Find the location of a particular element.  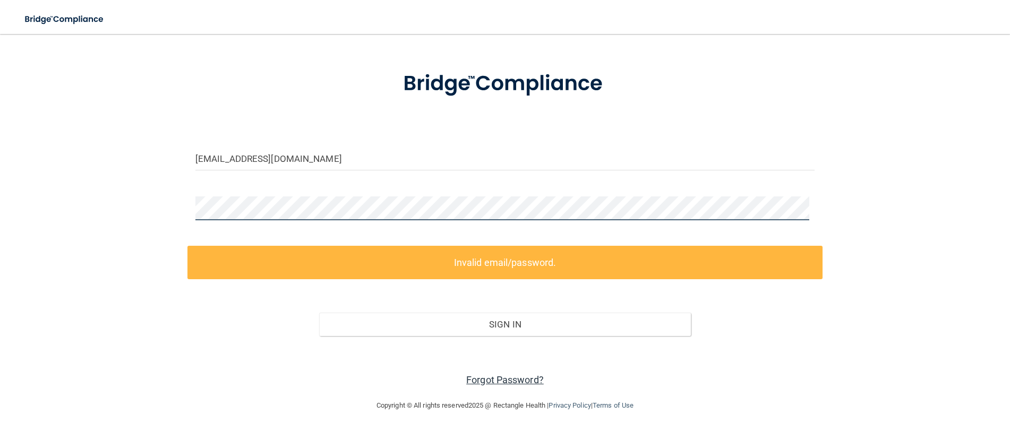

a: Privacy Policy is located at coordinates (569, 405).